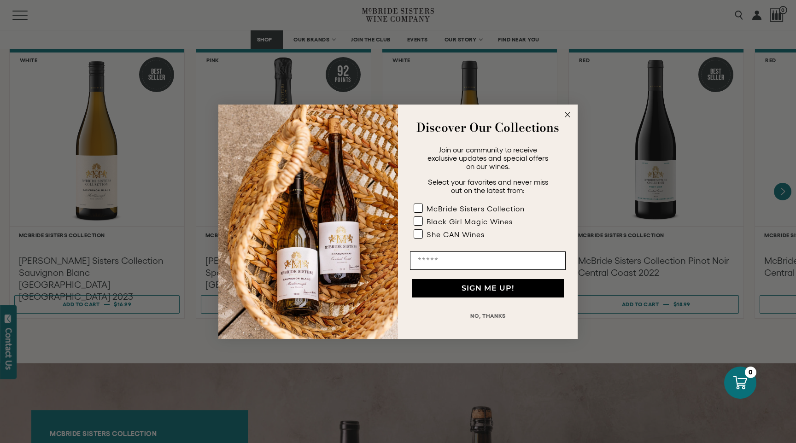 The image size is (796, 443). Describe the element at coordinates (488, 127) in the screenshot. I see `strong: Discover Our Collections` at that location.